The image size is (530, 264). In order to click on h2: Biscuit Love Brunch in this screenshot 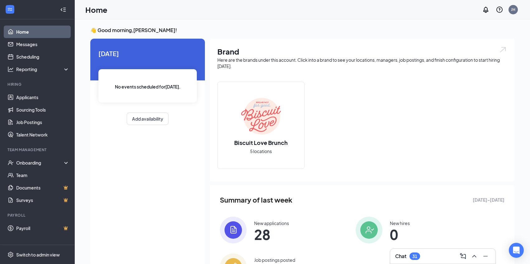, I will do `click(261, 142)`.